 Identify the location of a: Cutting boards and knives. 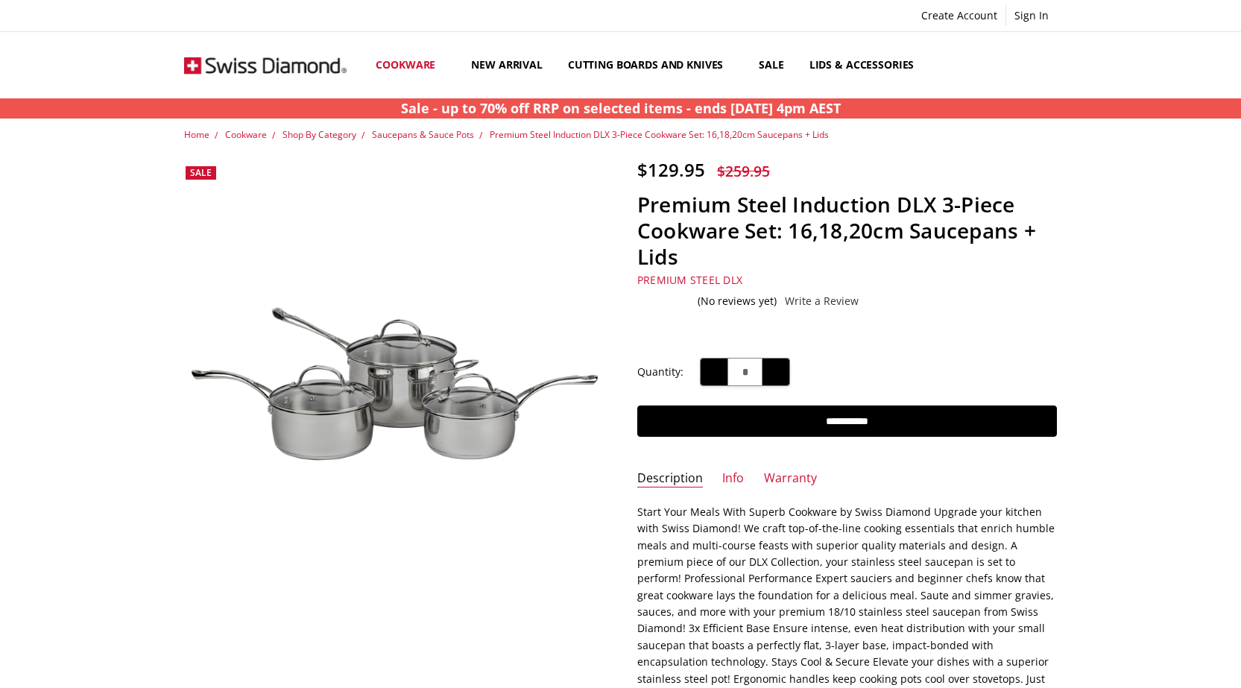
(651, 65).